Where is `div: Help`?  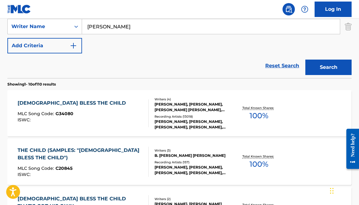
div: Help is located at coordinates (305, 9).